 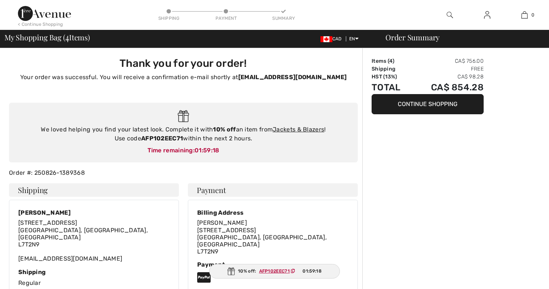 What do you see at coordinates (94, 190) in the screenshot?
I see `h4: Shipping` at bounding box center [94, 190].